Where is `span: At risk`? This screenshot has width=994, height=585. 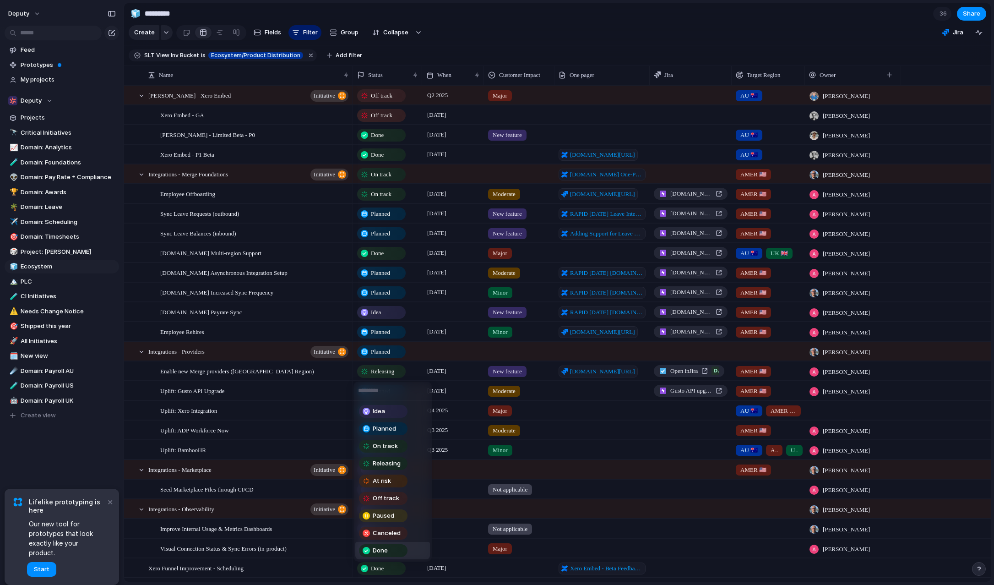
span: At risk is located at coordinates (382, 481).